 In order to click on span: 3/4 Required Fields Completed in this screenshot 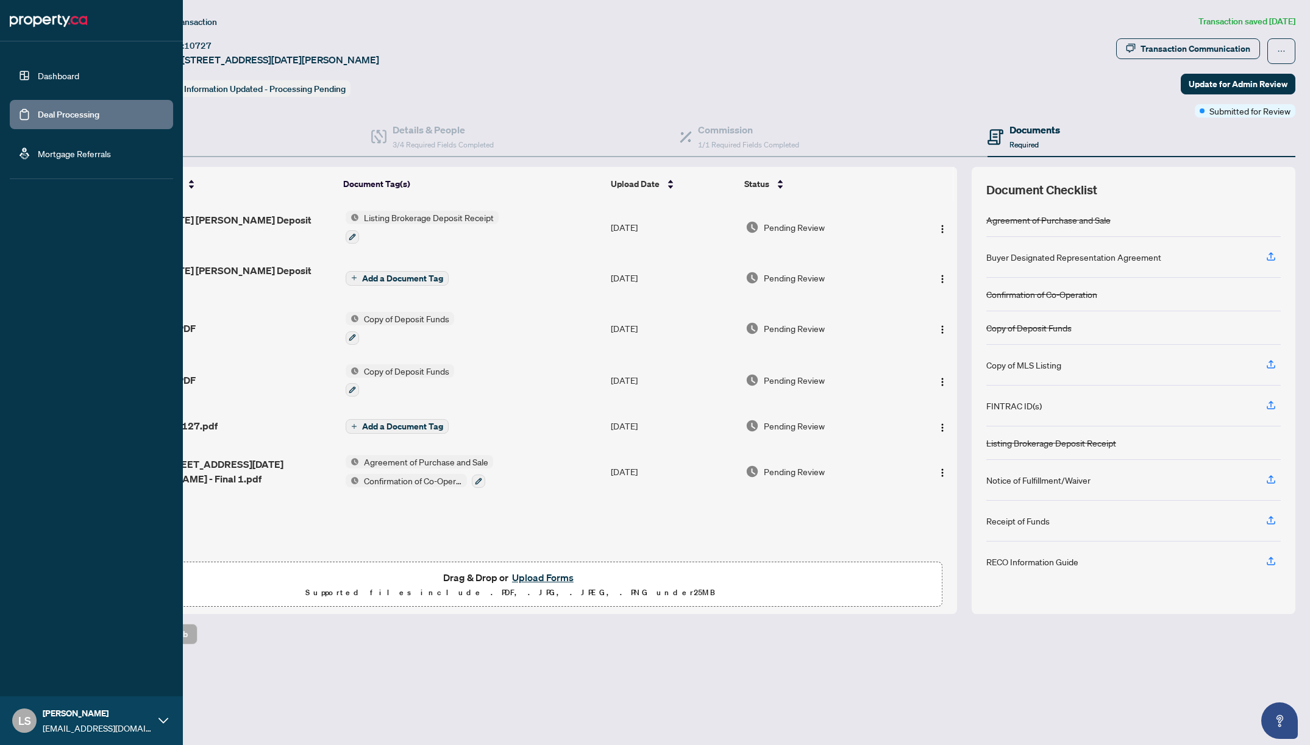, I will do `click(443, 144)`.